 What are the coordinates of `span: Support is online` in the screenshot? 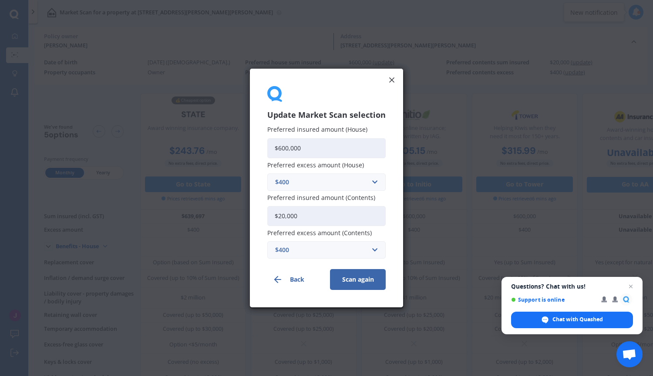 It's located at (553, 300).